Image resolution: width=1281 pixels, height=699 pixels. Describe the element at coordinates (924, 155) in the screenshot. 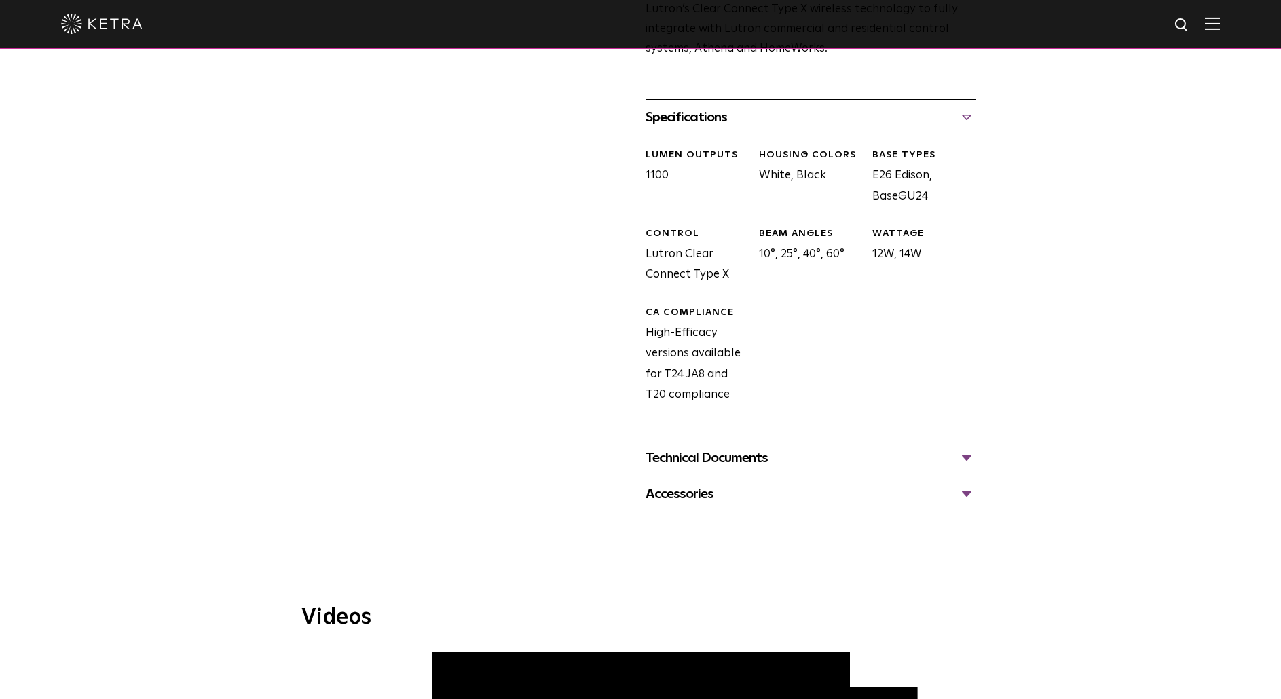

I see `div: BASE TYPES` at that location.